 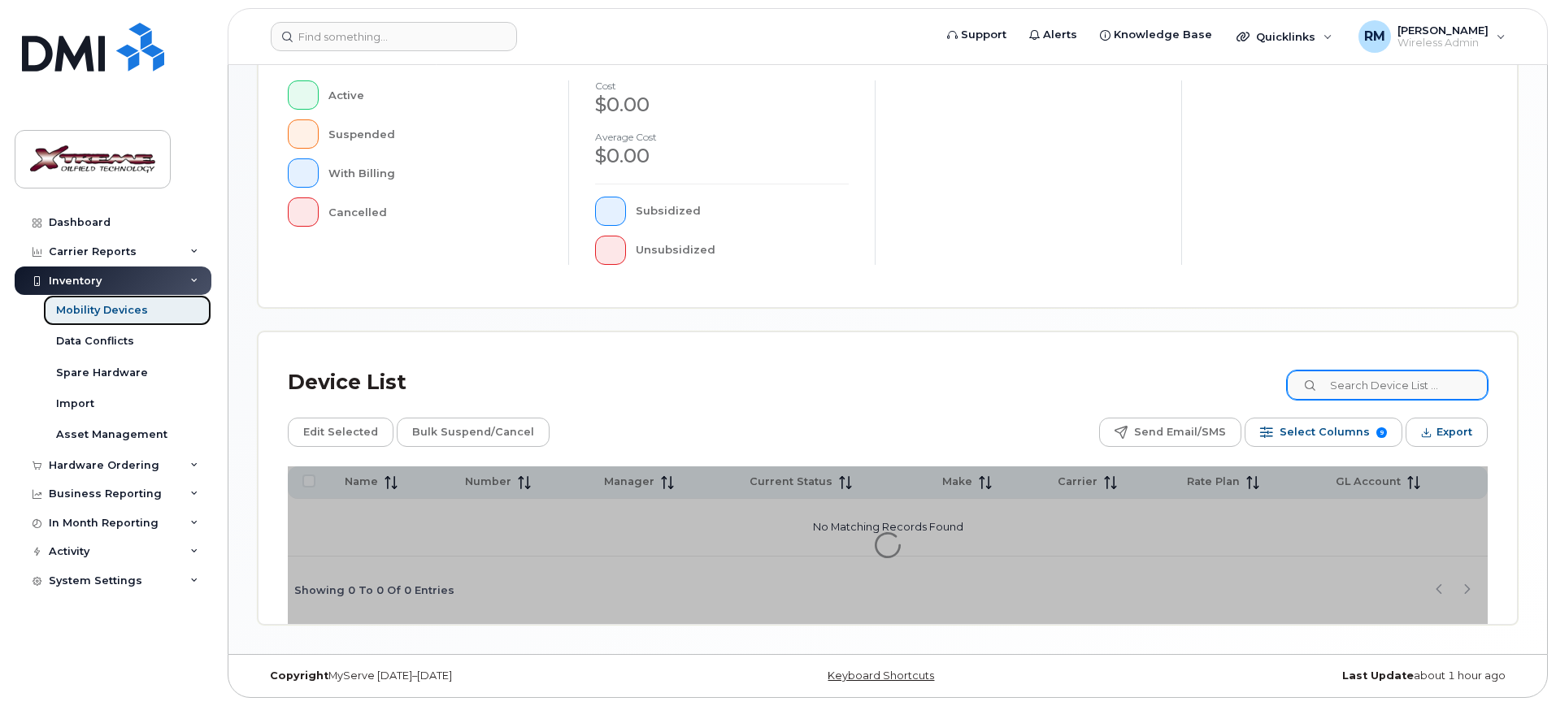 What do you see at coordinates (1156, 35) in the screenshot?
I see `a: Knowledge Base` at bounding box center [1156, 35].